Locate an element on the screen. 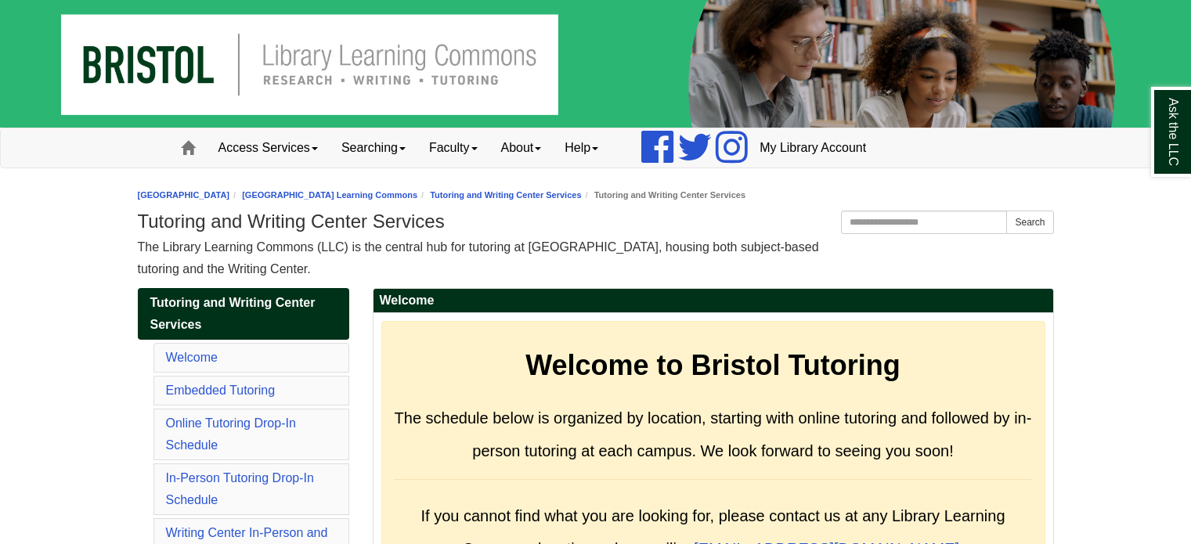 Image resolution: width=1191 pixels, height=544 pixels. a: Searching is located at coordinates (374, 148).